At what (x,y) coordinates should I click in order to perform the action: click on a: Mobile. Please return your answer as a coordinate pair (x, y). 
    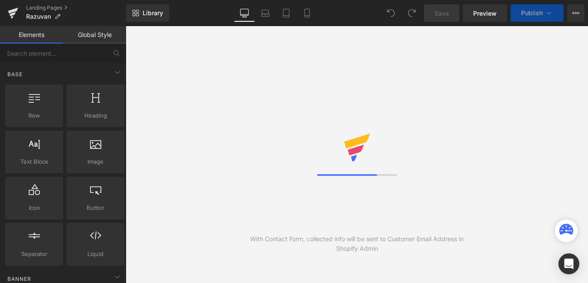
    Looking at the image, I should click on (307, 13).